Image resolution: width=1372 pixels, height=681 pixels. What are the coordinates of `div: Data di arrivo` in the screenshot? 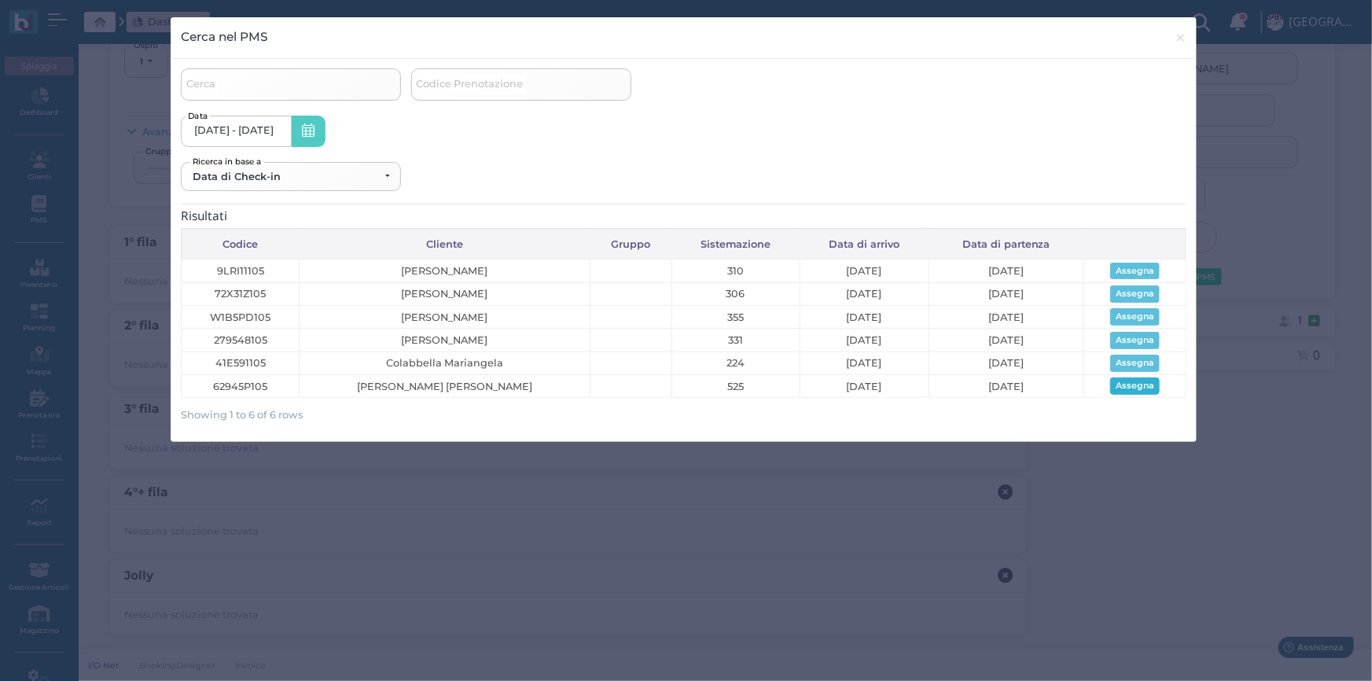 It's located at (864, 244).